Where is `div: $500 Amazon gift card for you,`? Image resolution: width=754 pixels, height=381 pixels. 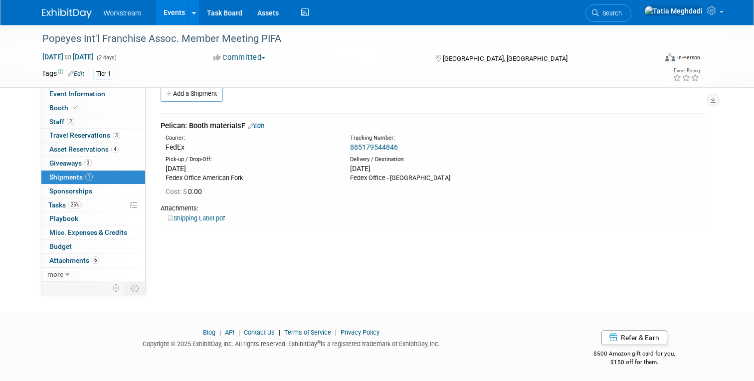
div: $500 Amazon gift card for you, is located at coordinates (634, 355).